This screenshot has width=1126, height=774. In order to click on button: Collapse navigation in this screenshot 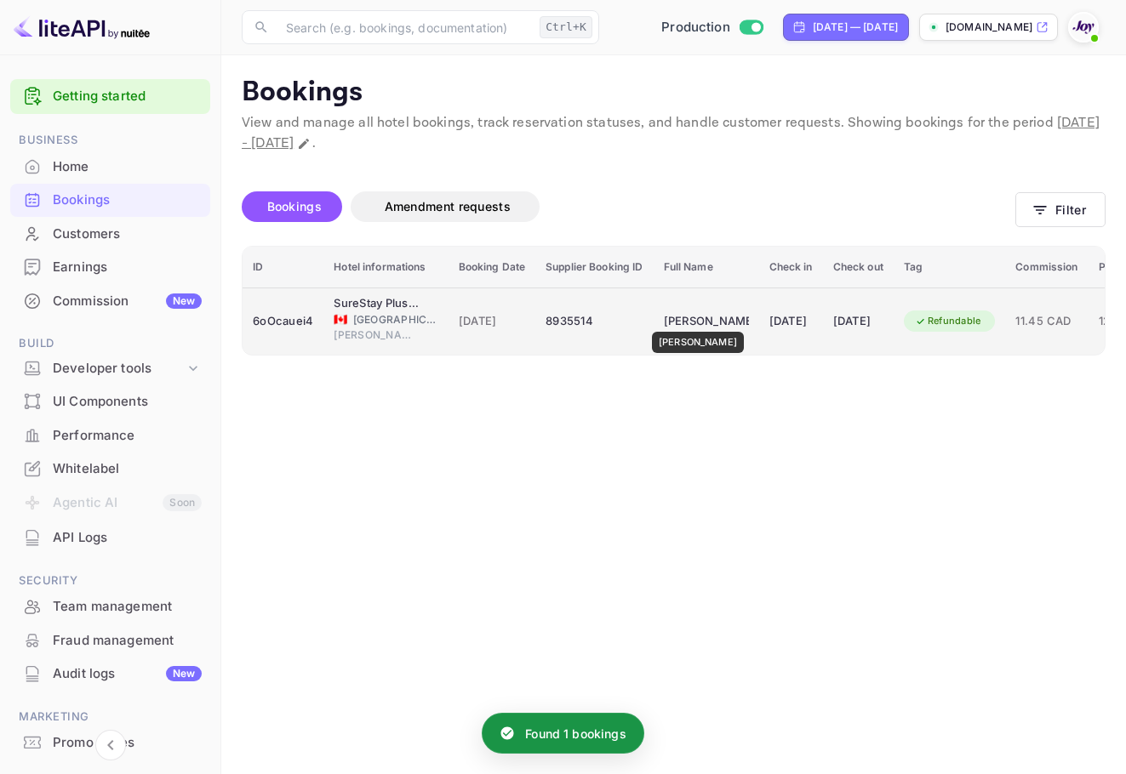, I will do `click(111, 745)`.